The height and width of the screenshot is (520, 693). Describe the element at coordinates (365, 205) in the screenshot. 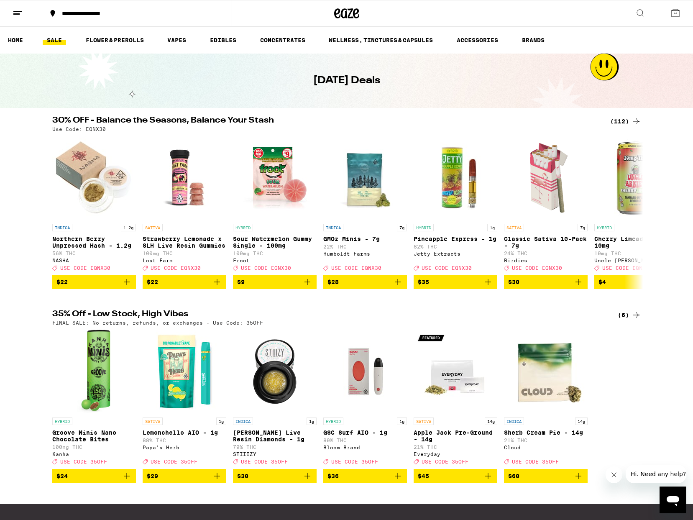

I see `a: Open page for GMOz Minis - 7g from Humboldt Farms` at that location.